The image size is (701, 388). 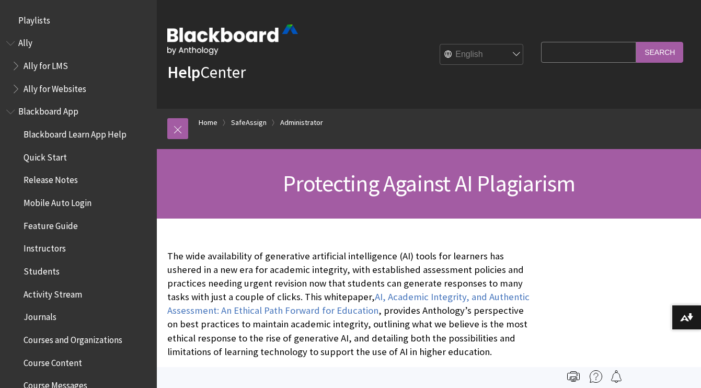 I want to click on a: HelpCenter, so click(x=207, y=72).